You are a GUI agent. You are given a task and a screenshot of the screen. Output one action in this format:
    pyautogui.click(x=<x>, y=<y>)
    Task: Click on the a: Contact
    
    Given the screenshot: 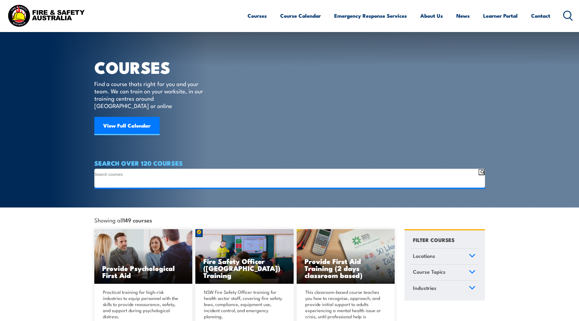 What is the action you would take?
    pyautogui.click(x=540, y=16)
    